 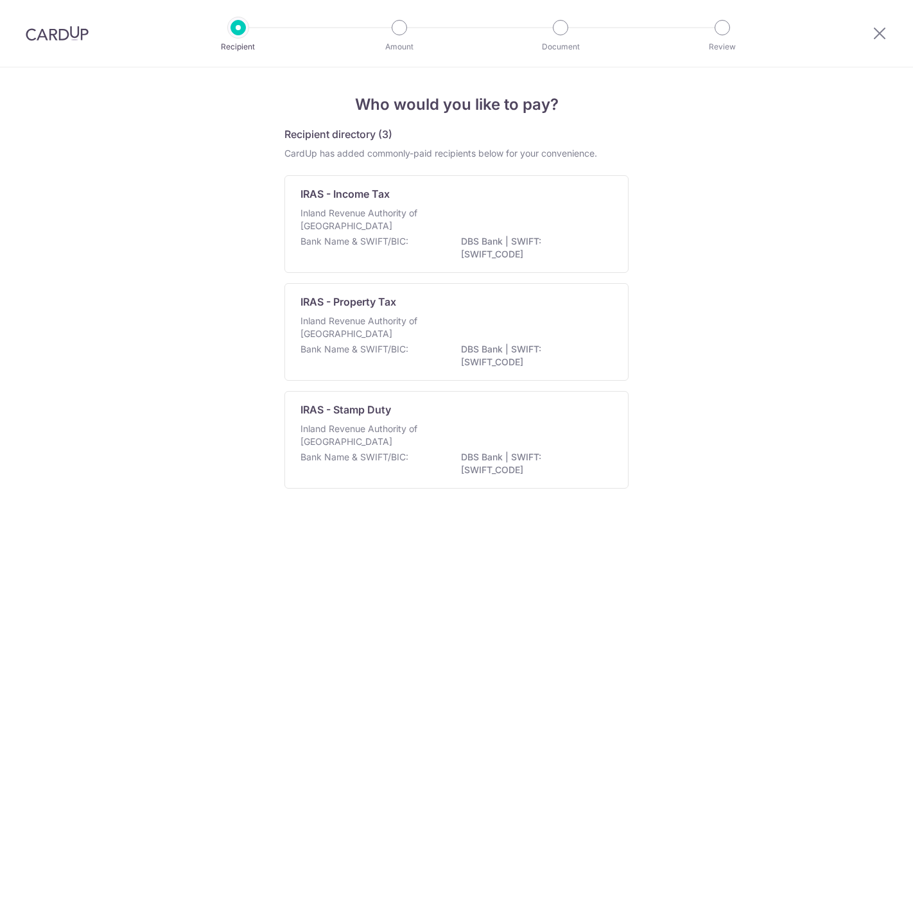 I want to click on div: CardUp has added commonly-paid recipients below for your convenience., so click(x=456, y=153).